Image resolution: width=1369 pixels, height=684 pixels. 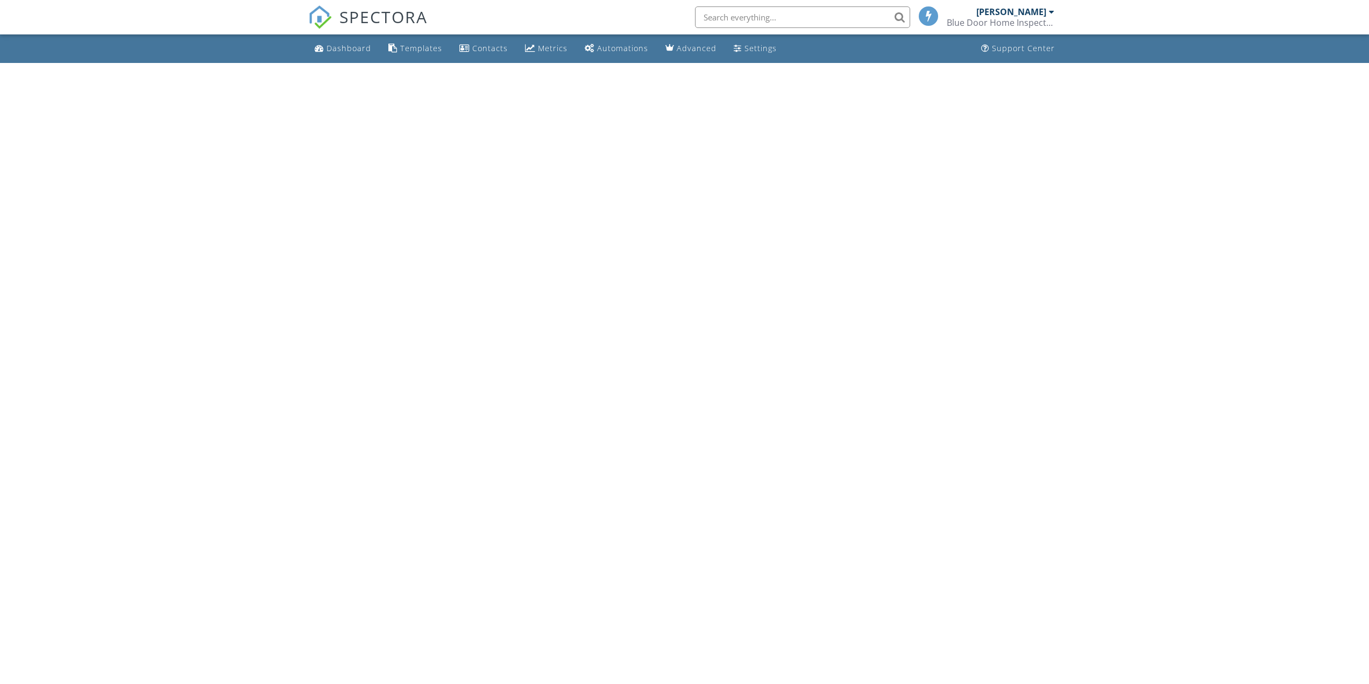 What do you see at coordinates (421, 48) in the screenshot?
I see `div: Templates` at bounding box center [421, 48].